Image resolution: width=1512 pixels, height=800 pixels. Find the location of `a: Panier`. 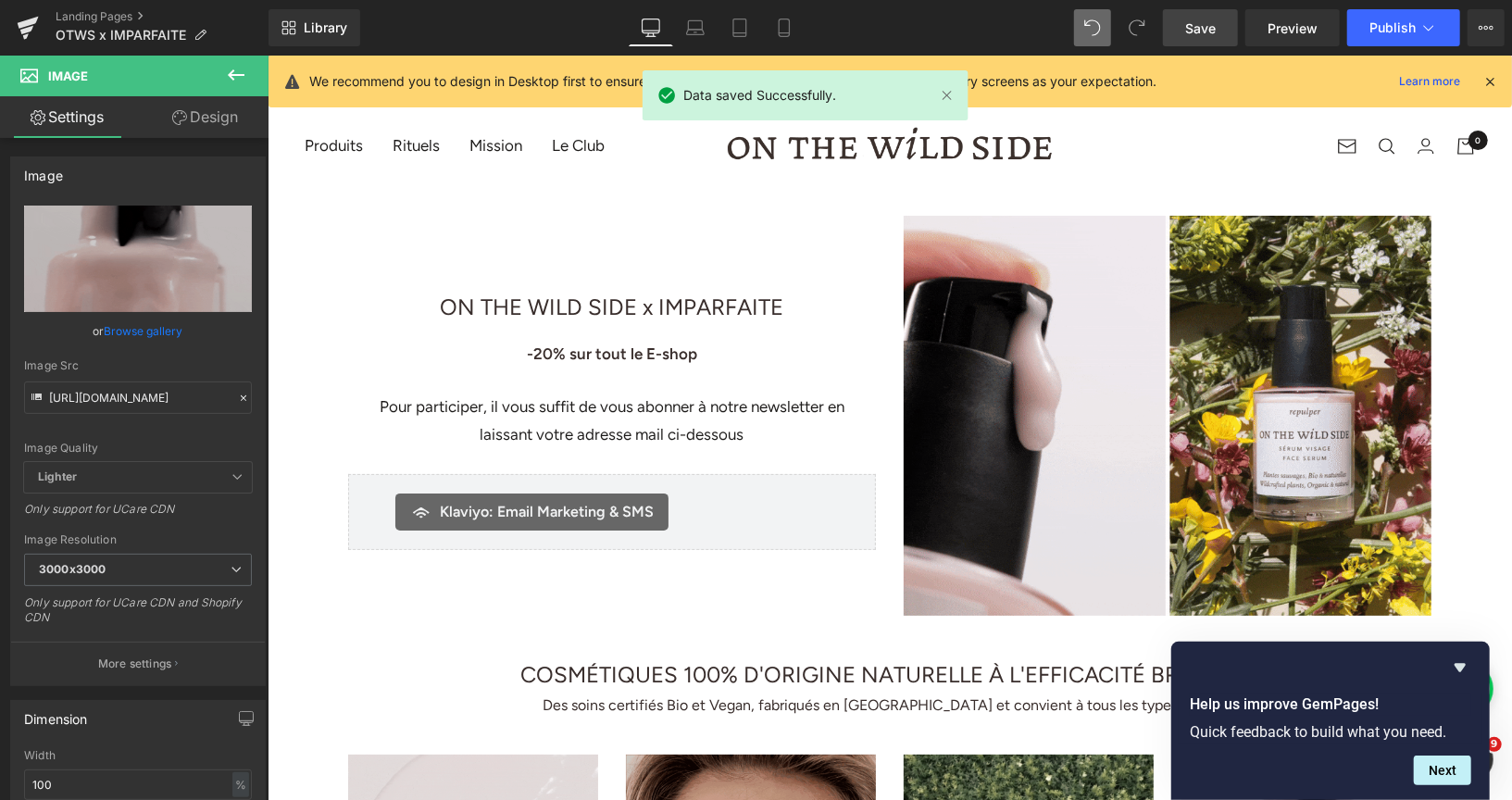

a: Panier is located at coordinates (1198, 91).